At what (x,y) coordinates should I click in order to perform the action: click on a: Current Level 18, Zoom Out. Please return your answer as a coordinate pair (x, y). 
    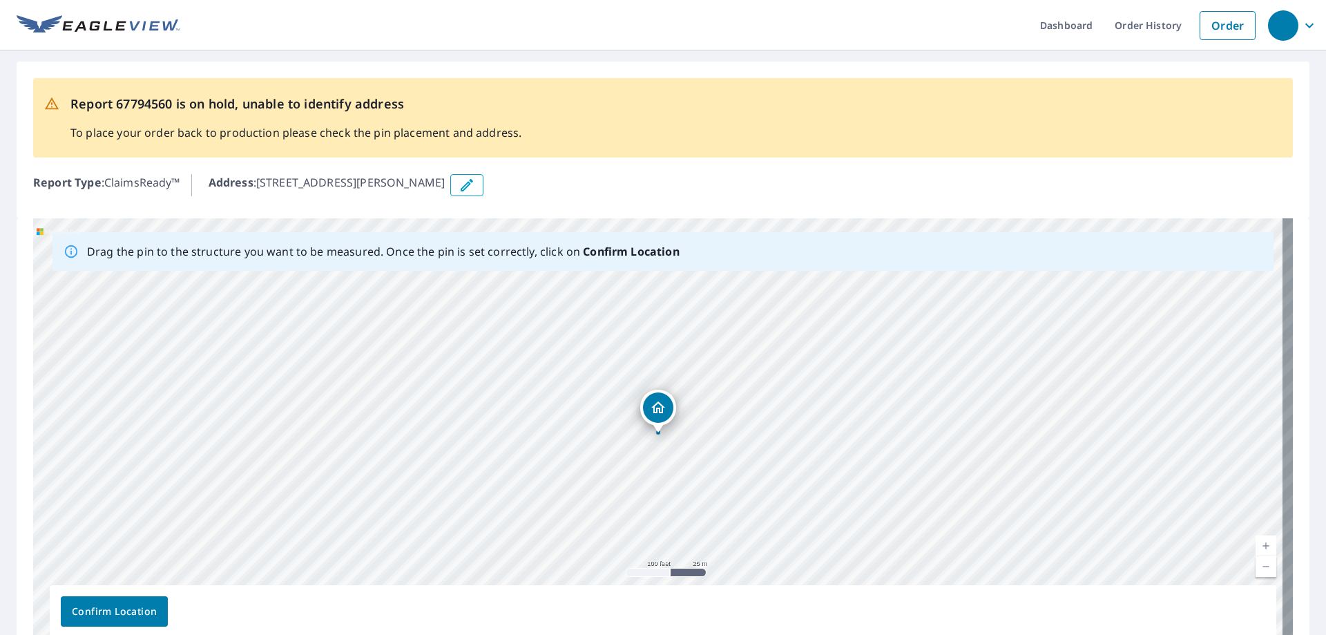
    Looking at the image, I should click on (1266, 566).